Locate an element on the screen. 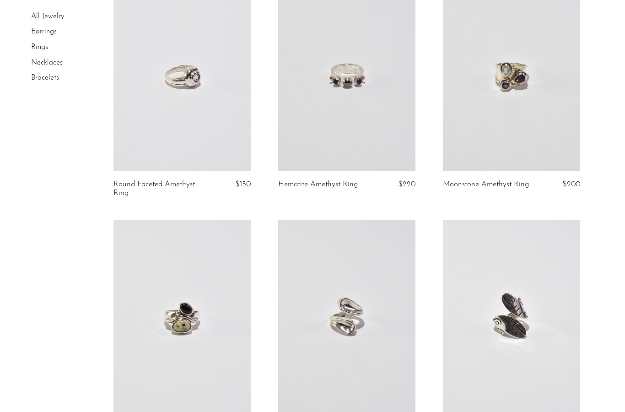 This screenshot has height=412, width=625. a: All Jewelry is located at coordinates (48, 16).